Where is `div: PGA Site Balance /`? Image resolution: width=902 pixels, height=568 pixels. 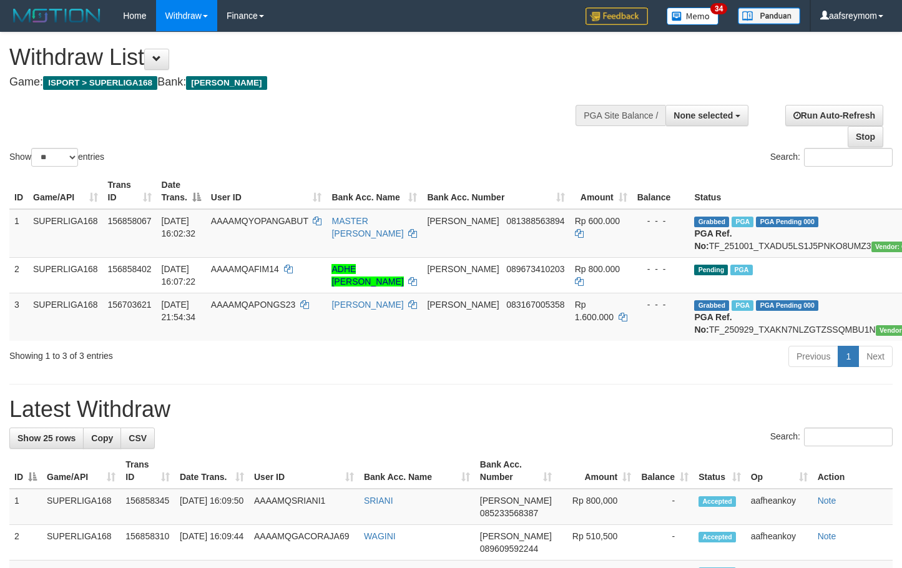
div: PGA Site Balance / is located at coordinates (620, 115).